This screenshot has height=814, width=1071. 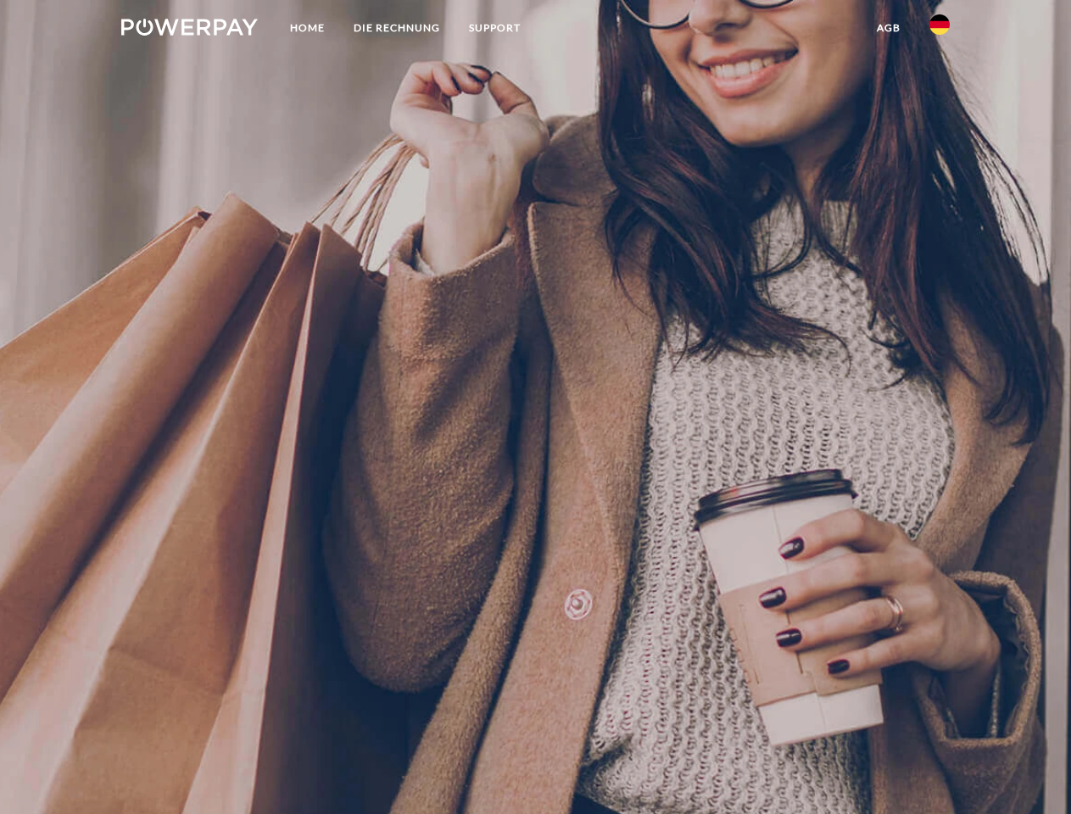 What do you see at coordinates (307, 28) in the screenshot?
I see `a: Home` at bounding box center [307, 28].